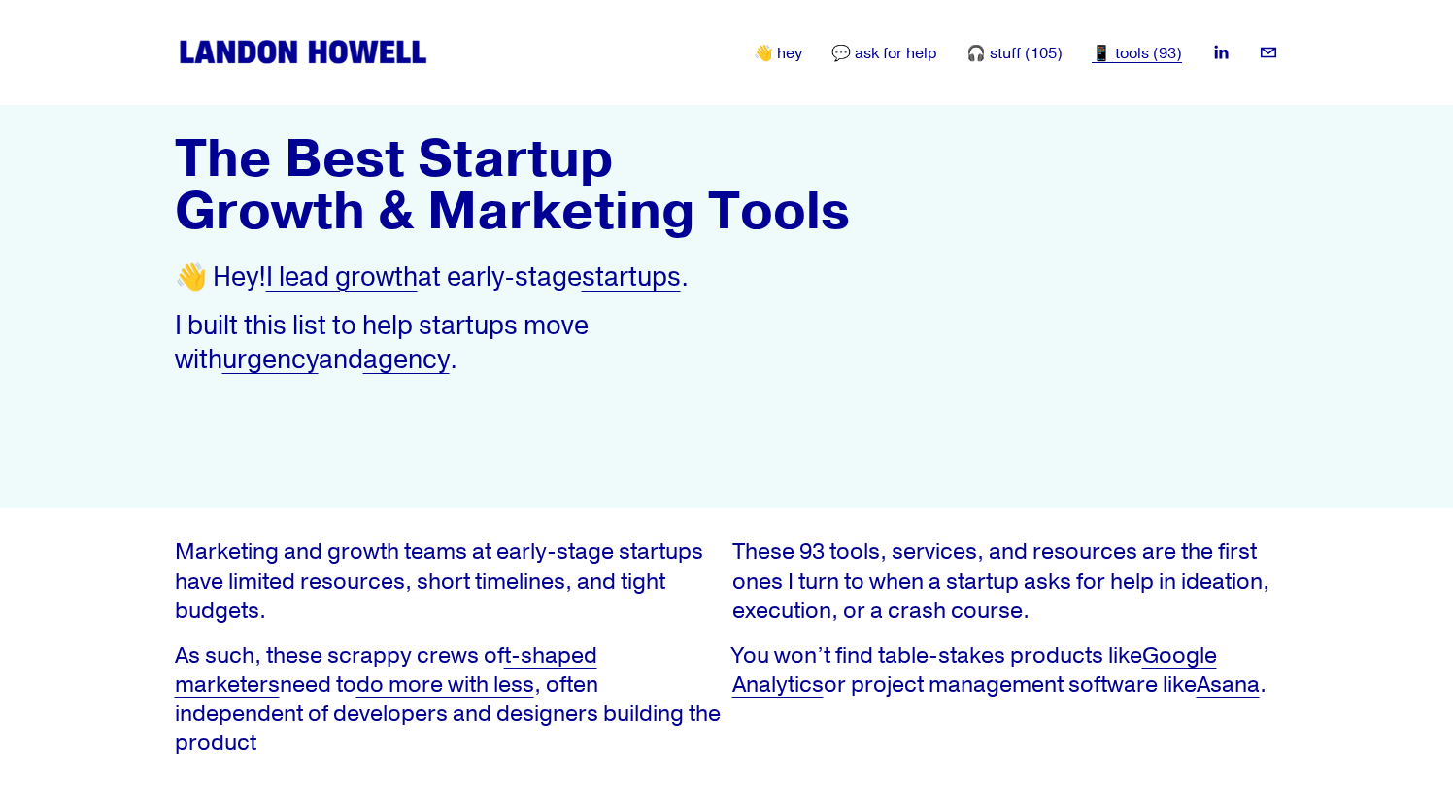 This screenshot has width=1453, height=789. What do you see at coordinates (471, 277) in the screenshot?
I see `p: 👋 Hey! at early-stage .` at bounding box center [471, 277].